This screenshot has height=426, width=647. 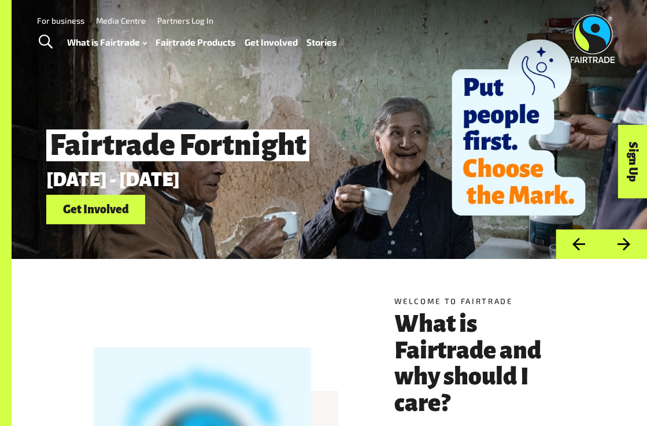 What do you see at coordinates (578, 244) in the screenshot?
I see `button: Previous` at bounding box center [578, 244].